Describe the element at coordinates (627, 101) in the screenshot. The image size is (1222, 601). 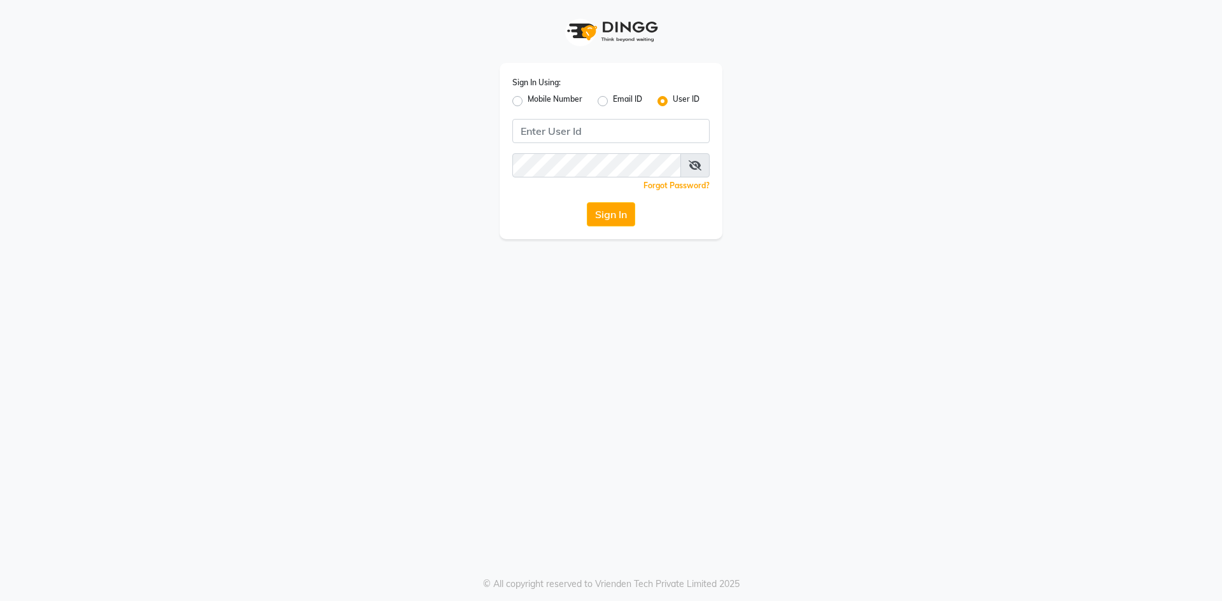
I see `label: Email ID` at that location.